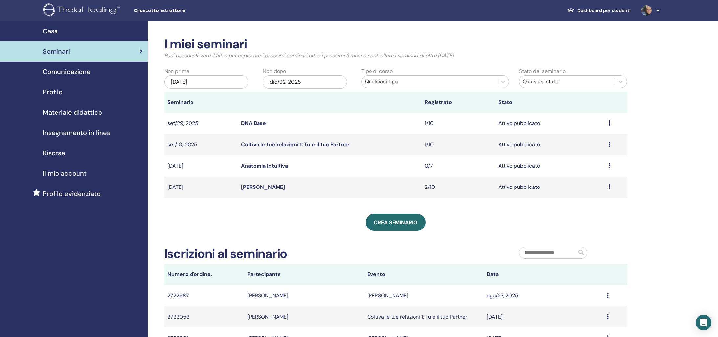 The width and height of the screenshot is (718, 337). I want to click on th: Stato, so click(550, 102).